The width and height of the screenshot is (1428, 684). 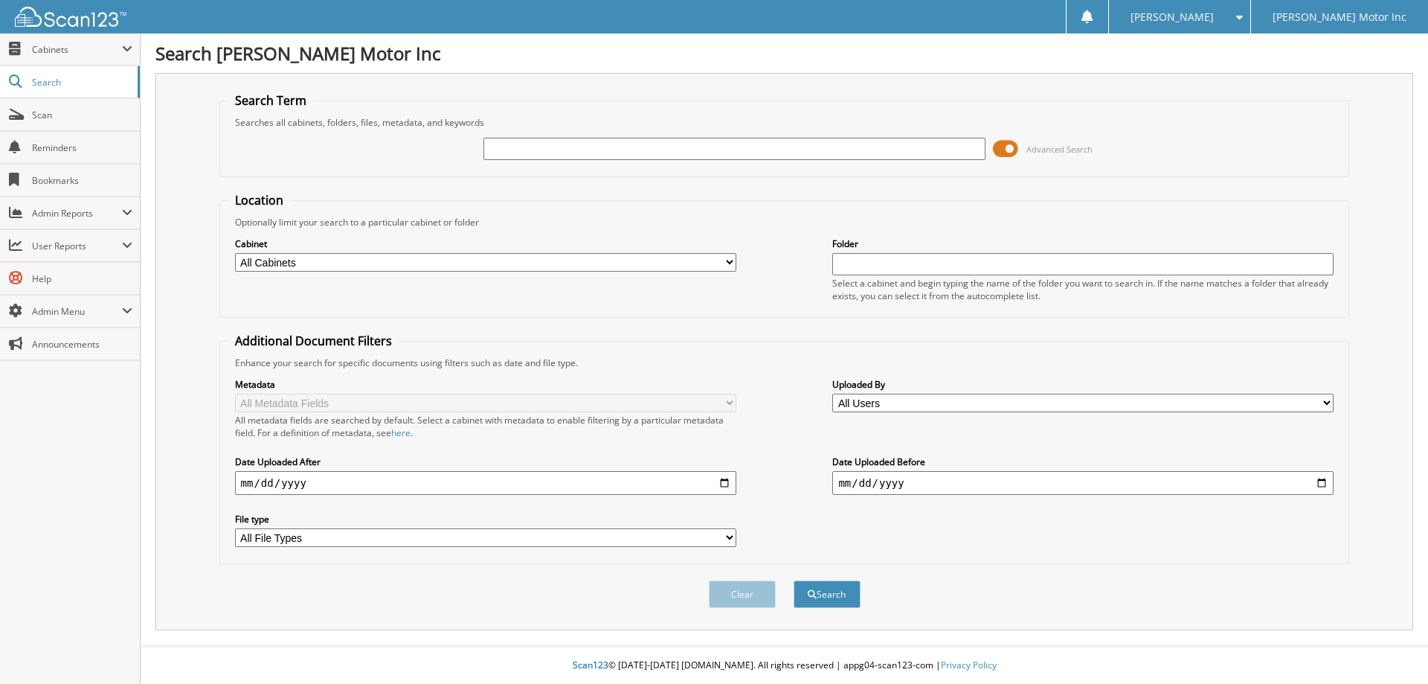 What do you see at coordinates (1083, 483) in the screenshot?
I see `input: end` at bounding box center [1083, 483].